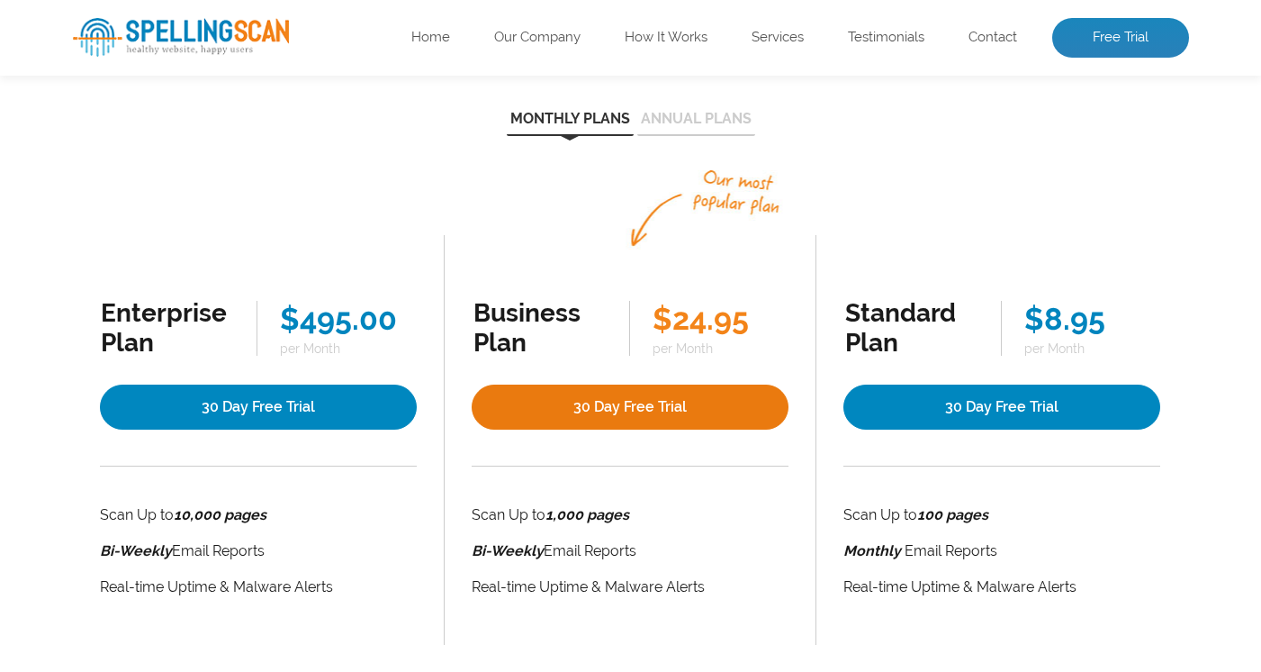 The image size is (1261, 672). Describe the element at coordinates (886, 38) in the screenshot. I see `a: Testimonials` at that location.